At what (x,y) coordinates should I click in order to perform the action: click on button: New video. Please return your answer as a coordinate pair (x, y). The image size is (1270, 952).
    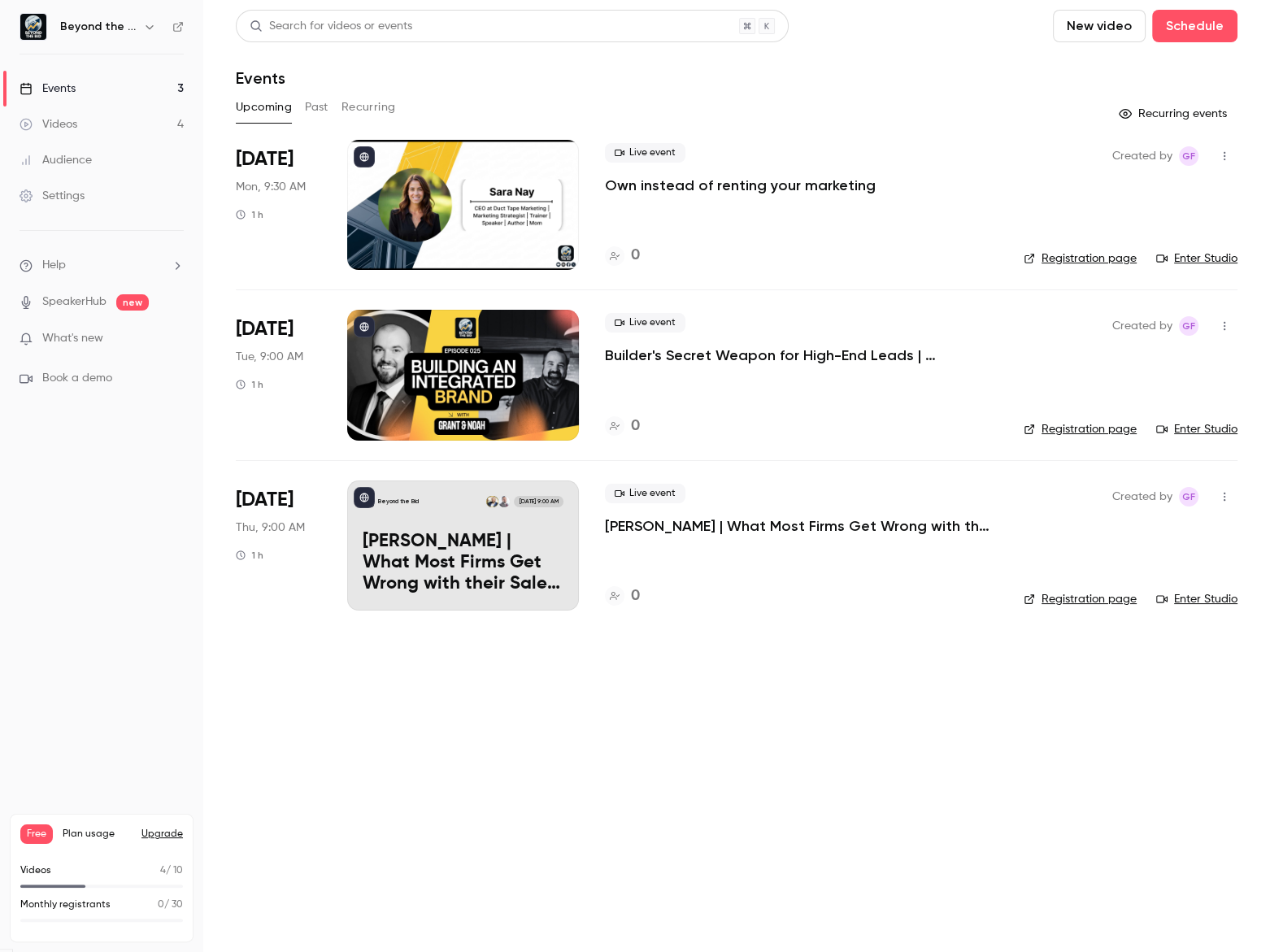
    Looking at the image, I should click on (1099, 26).